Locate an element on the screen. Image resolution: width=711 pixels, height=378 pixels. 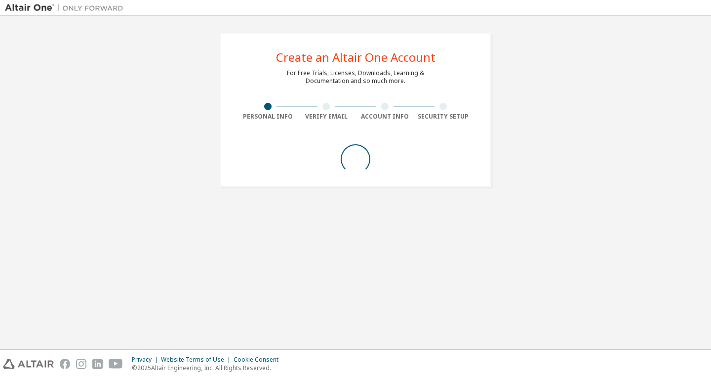
div: Cookie Consent is located at coordinates (259, 359).